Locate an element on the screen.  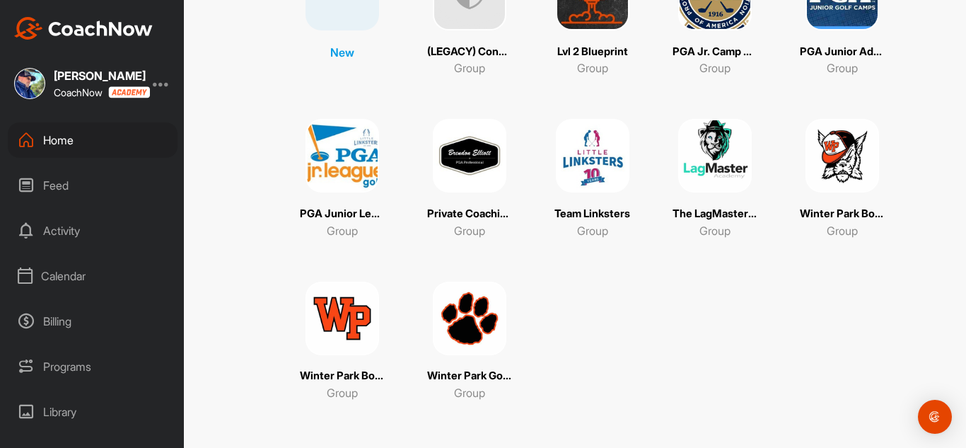
p: The LagMaster Academy - Conquer Your Game is located at coordinates (715, 214).